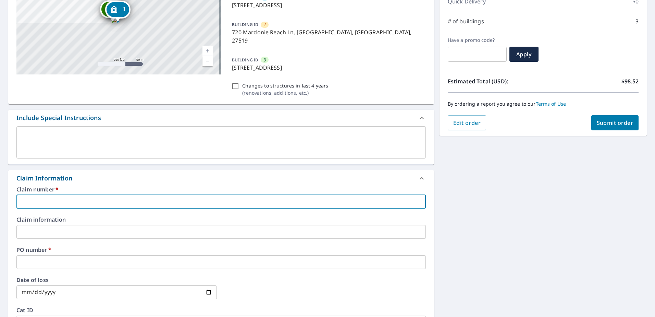 This screenshot has width=655, height=317. Describe the element at coordinates (524, 54) in the screenshot. I see `span: Apply` at that location.